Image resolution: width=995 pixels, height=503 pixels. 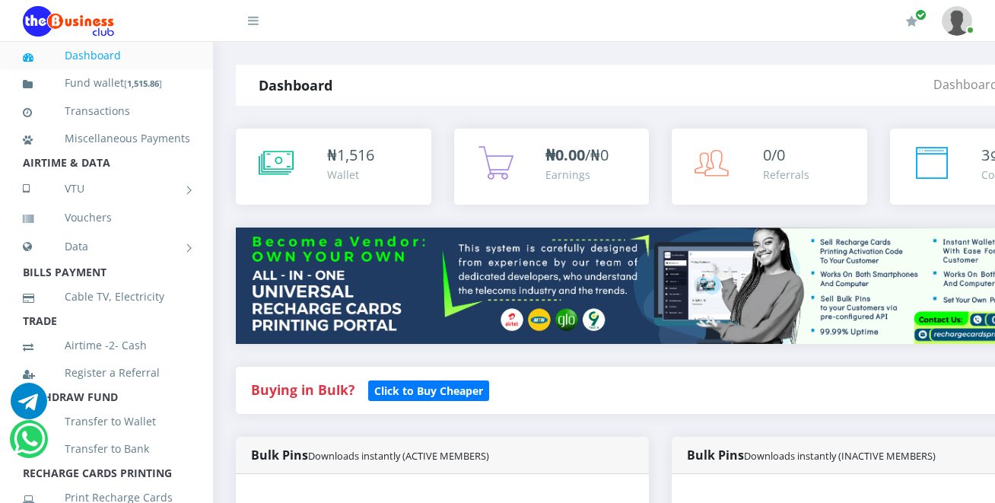 I want to click on small: Downloads instantly (ACTIVE MEMBERS), so click(x=399, y=456).